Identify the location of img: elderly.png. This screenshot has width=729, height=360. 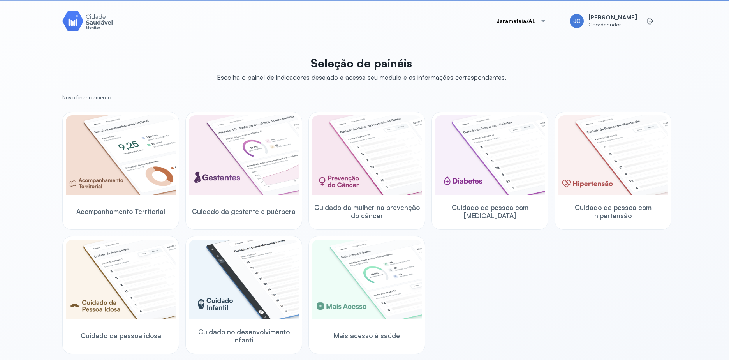
(121, 279).